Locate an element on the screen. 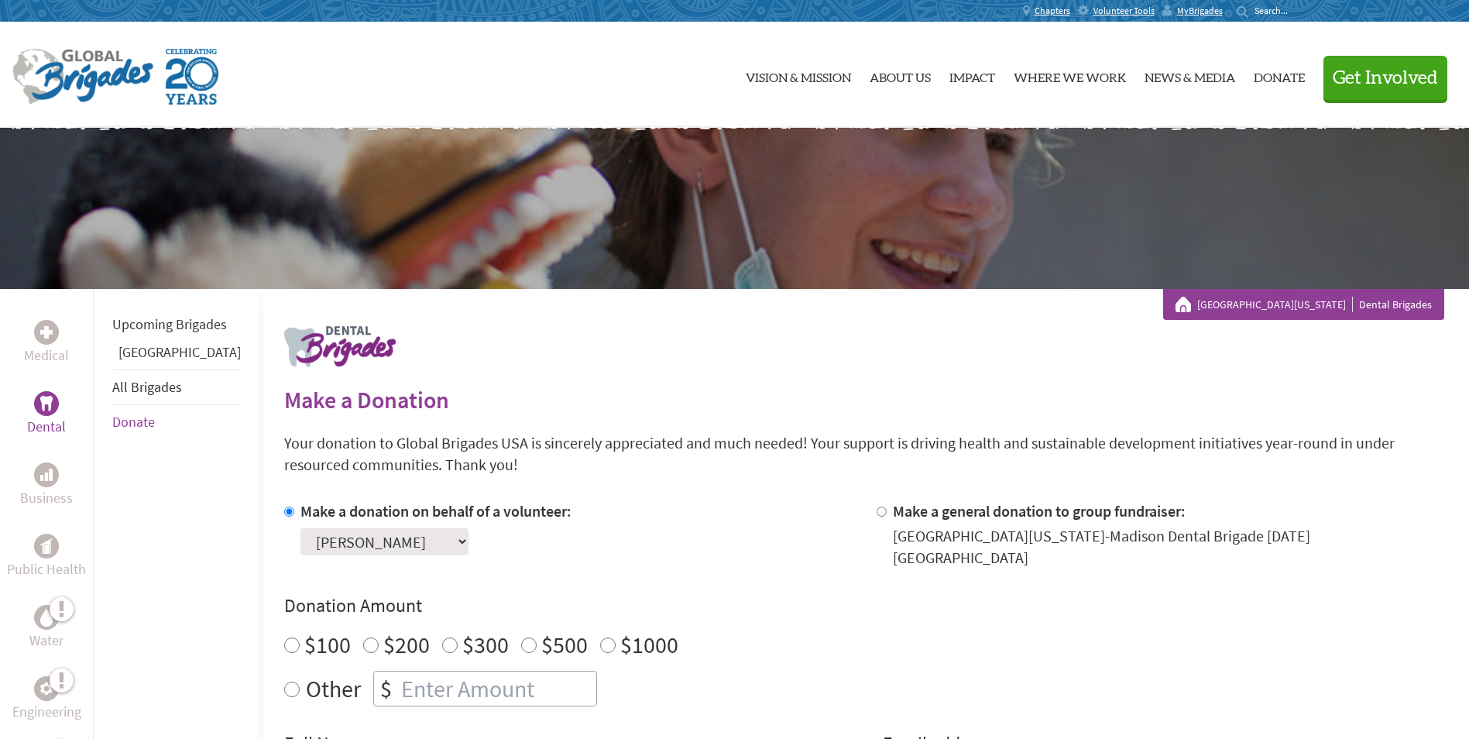  label: Make a donation on behalf of a volunteer: is located at coordinates (436, 510).